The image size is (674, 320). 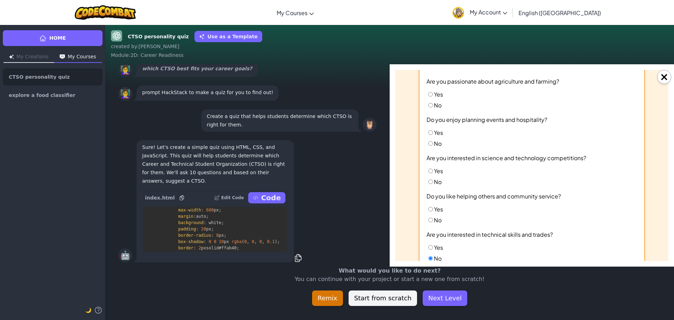 What do you see at coordinates (158, 36) in the screenshot?
I see `strong: CTSO personality quiz` at bounding box center [158, 36].